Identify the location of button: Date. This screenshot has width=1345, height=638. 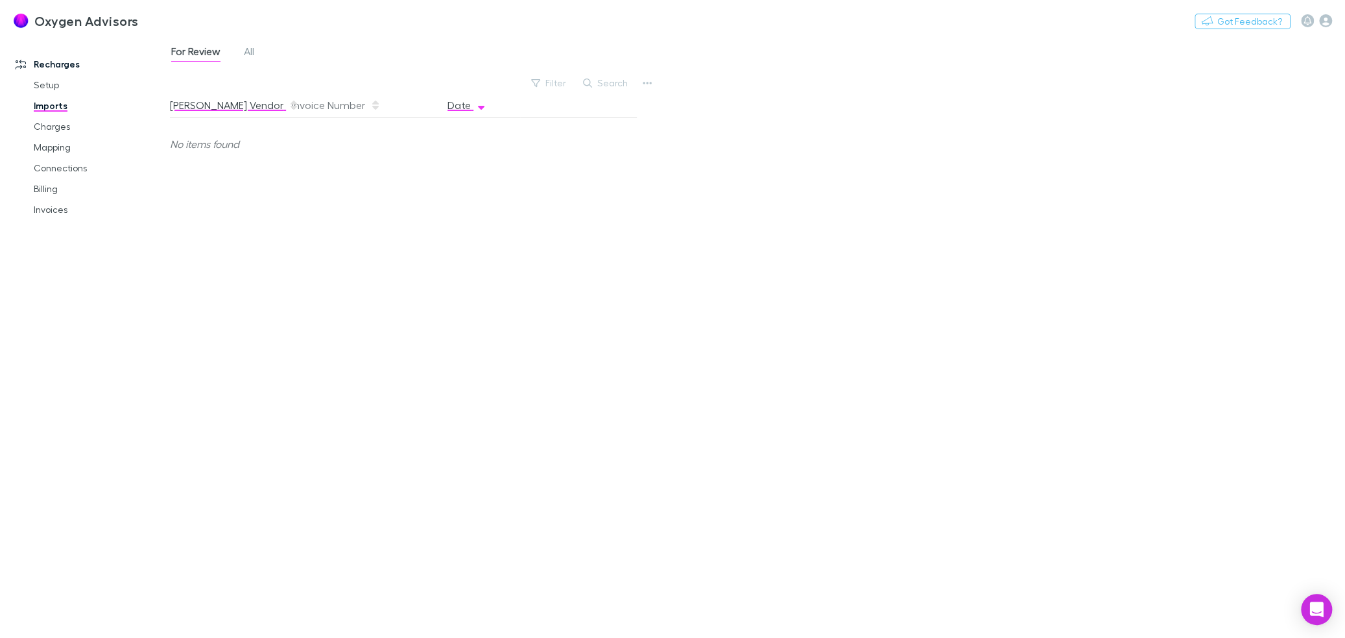
(467, 105).